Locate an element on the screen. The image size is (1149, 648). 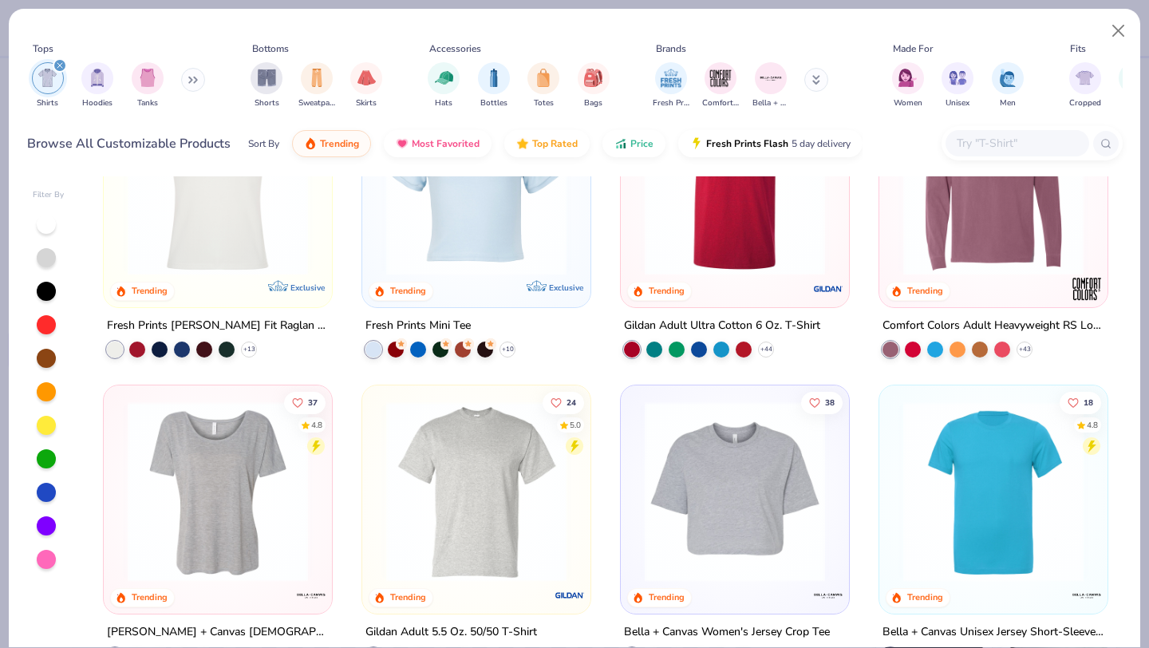
span: Hats is located at coordinates (444, 103).